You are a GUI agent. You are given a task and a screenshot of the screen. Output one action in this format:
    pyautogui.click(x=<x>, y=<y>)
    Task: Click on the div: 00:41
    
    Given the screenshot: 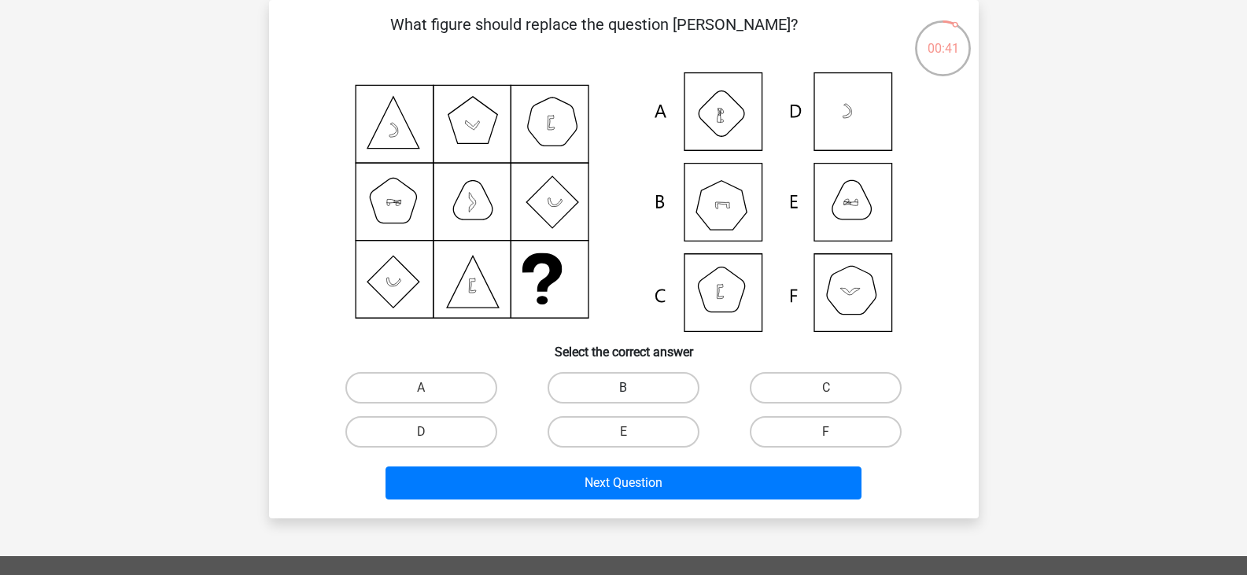 What is the action you would take?
    pyautogui.click(x=942, y=39)
    